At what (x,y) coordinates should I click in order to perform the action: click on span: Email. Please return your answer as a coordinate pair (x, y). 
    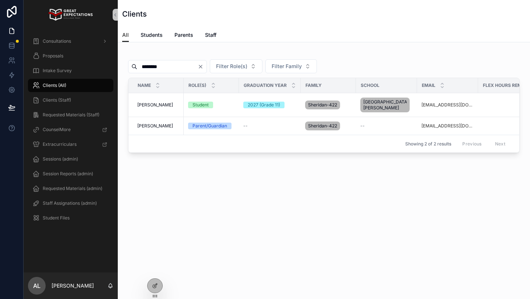
    Looking at the image, I should click on (428, 85).